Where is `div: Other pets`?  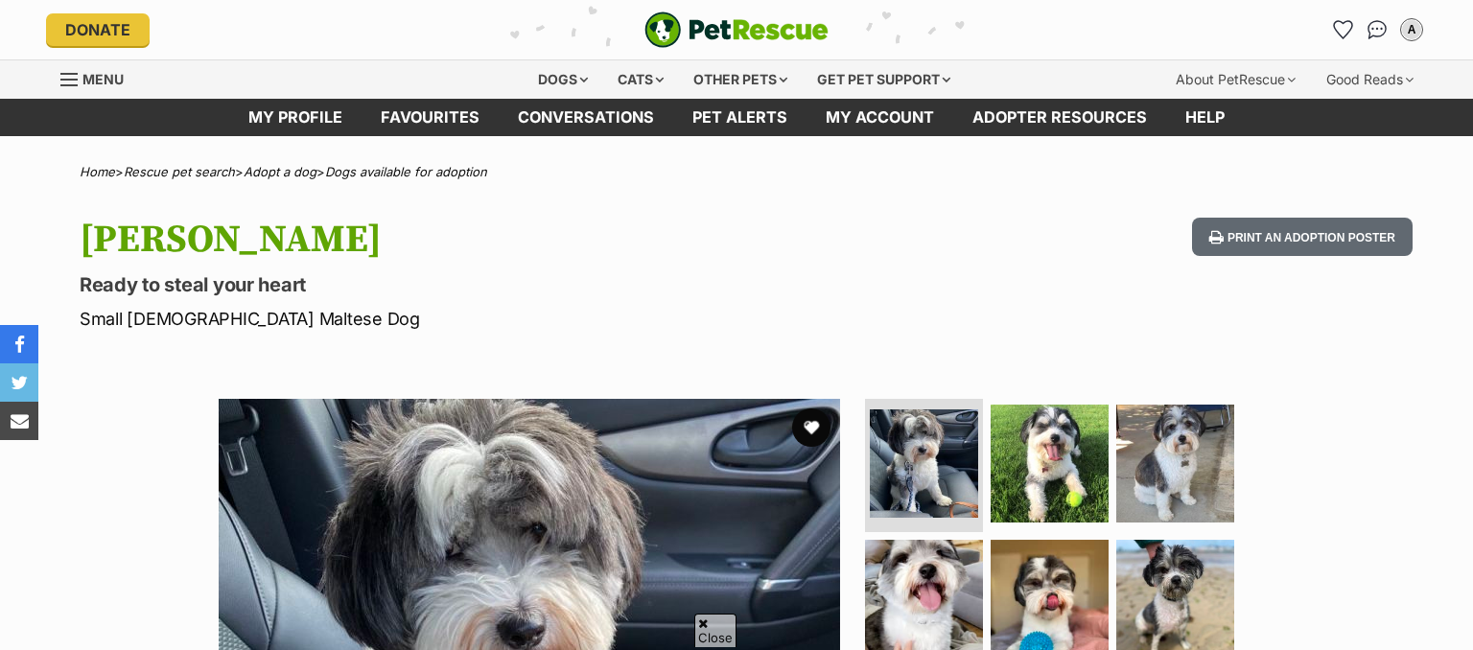 div: Other pets is located at coordinates (740, 80).